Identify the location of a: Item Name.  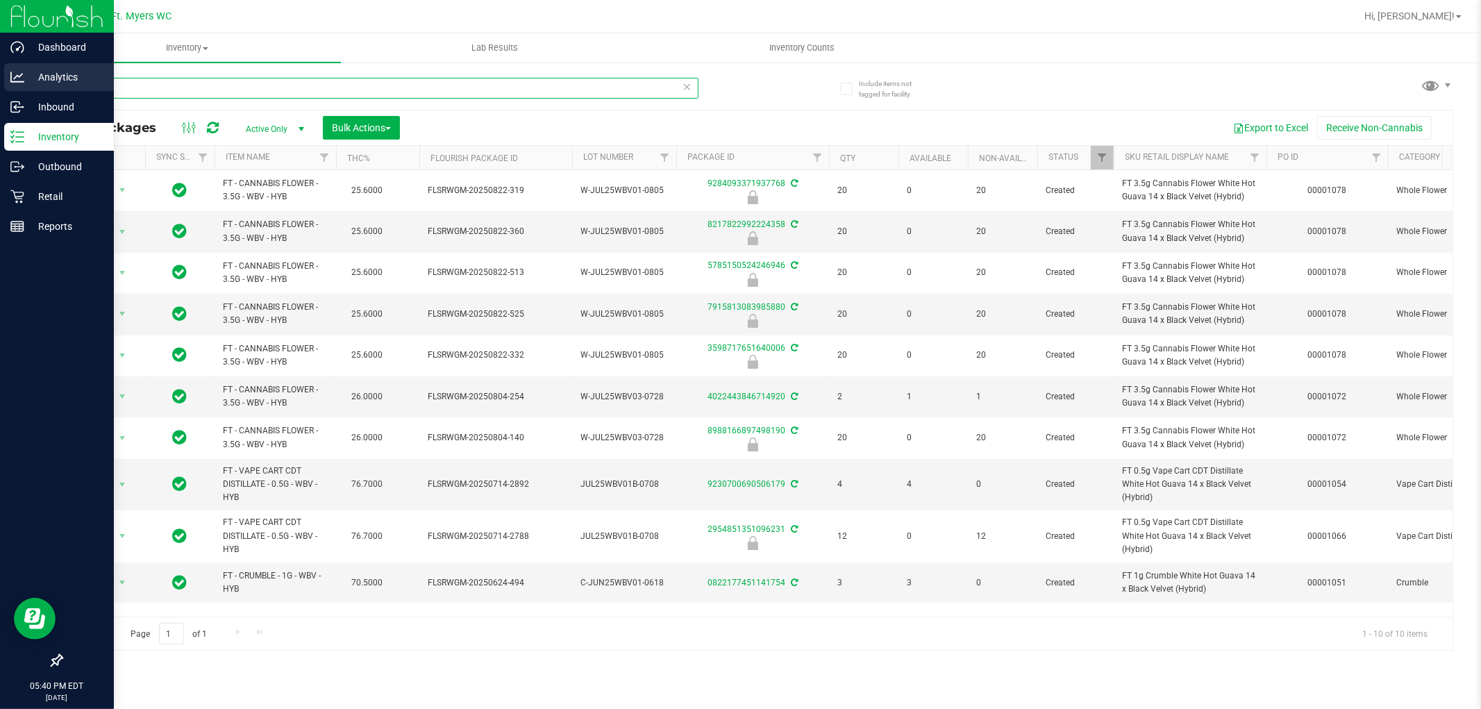
(248, 157).